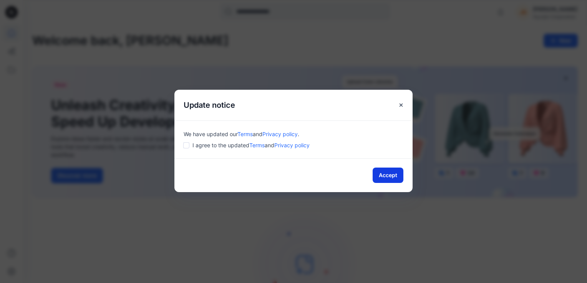 Image resolution: width=587 pixels, height=283 pixels. What do you see at coordinates (401, 105) in the screenshot?
I see `button: Close` at bounding box center [401, 105].